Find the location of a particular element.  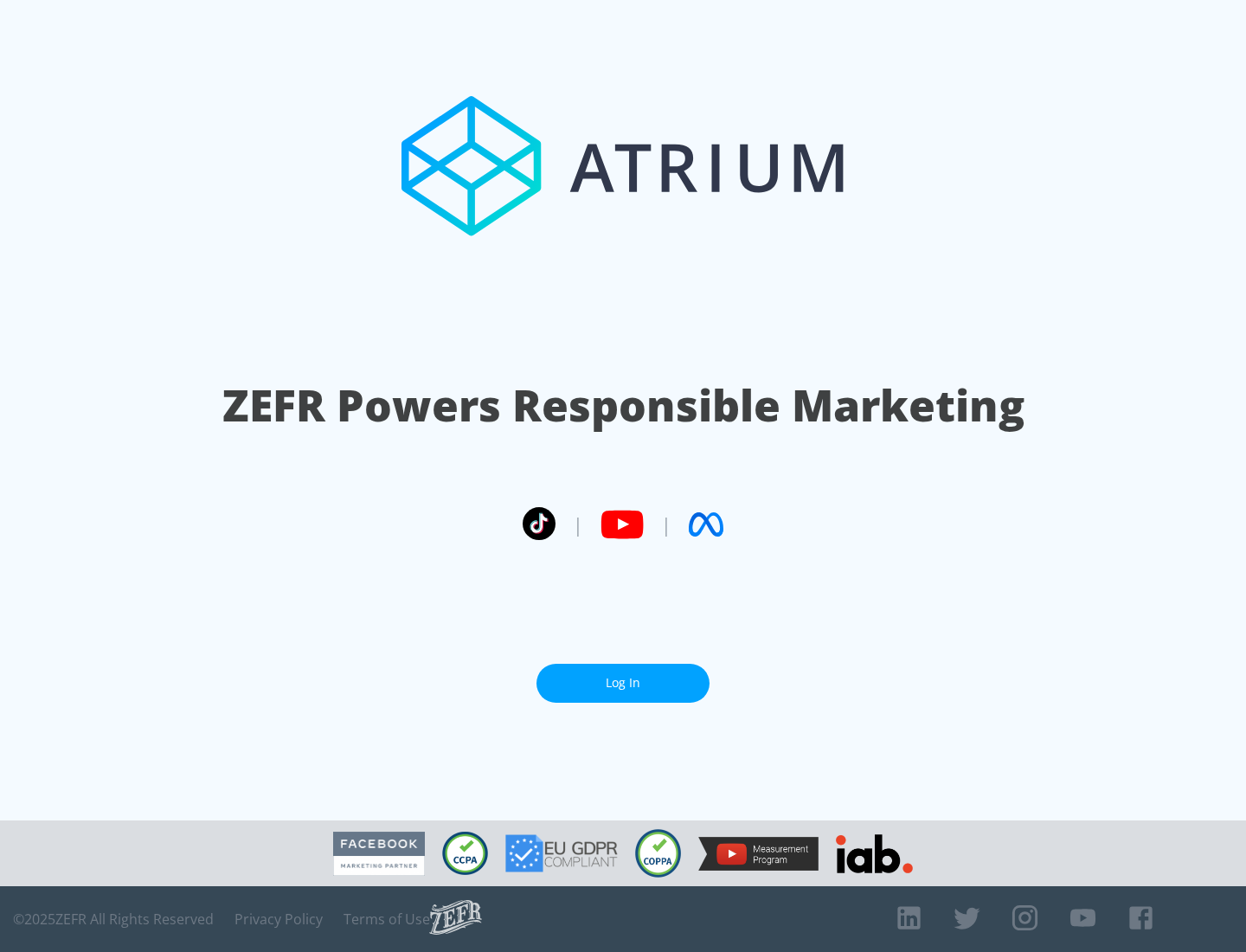

a: Log In is located at coordinates (623, 682).